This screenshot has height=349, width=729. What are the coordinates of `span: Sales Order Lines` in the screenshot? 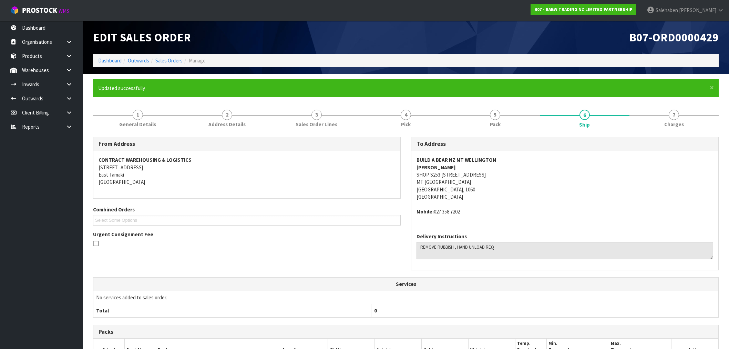 It's located at (316, 124).